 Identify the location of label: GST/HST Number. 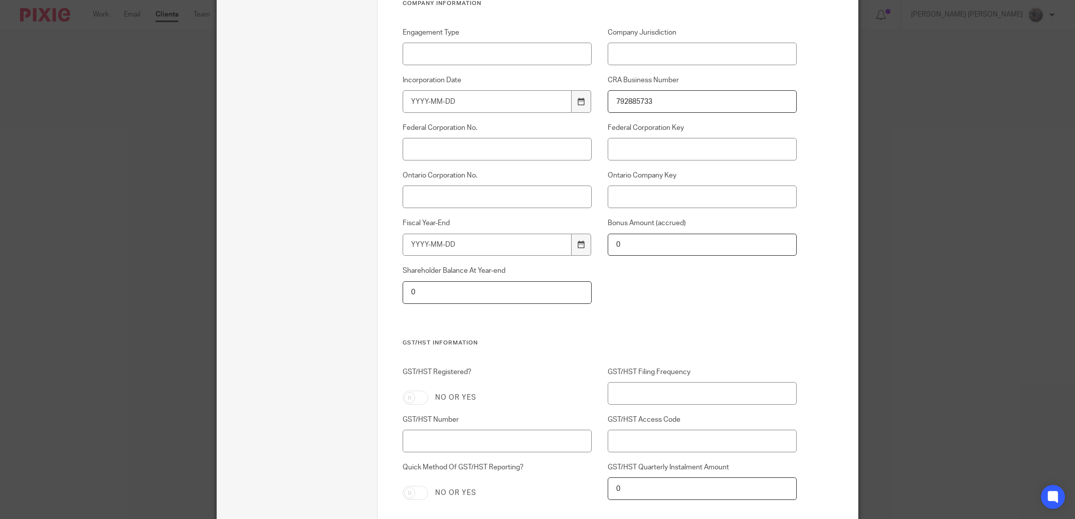
(497, 420).